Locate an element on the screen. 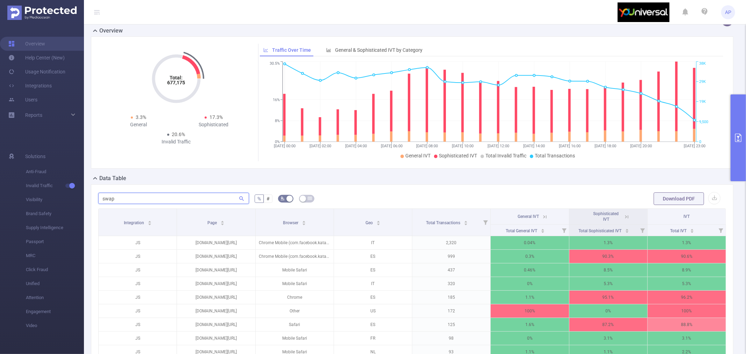 This screenshot has width=746, height=354. span: MRC is located at coordinates (55, 256).